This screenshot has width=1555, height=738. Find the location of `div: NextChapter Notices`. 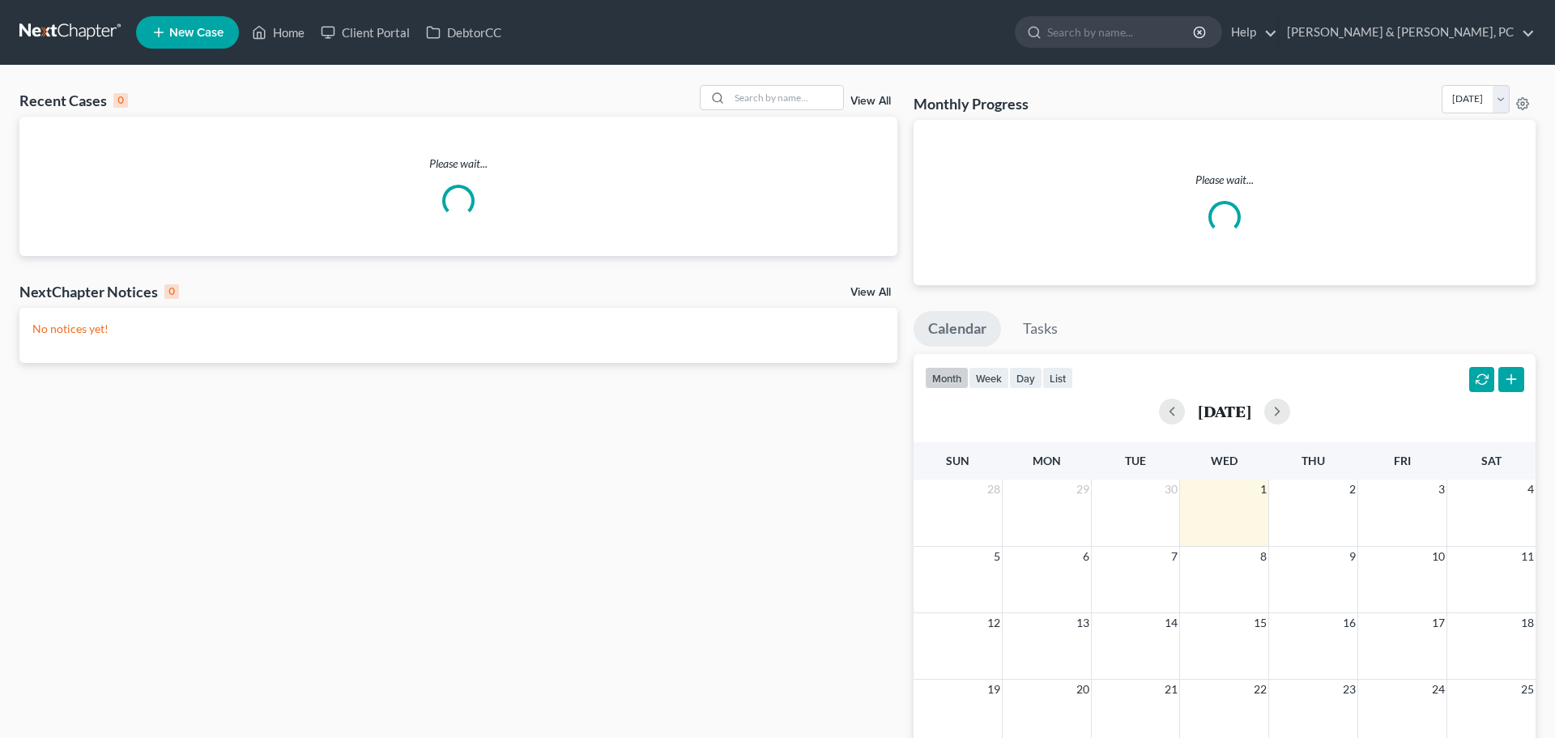

div: NextChapter Notices is located at coordinates (99, 292).